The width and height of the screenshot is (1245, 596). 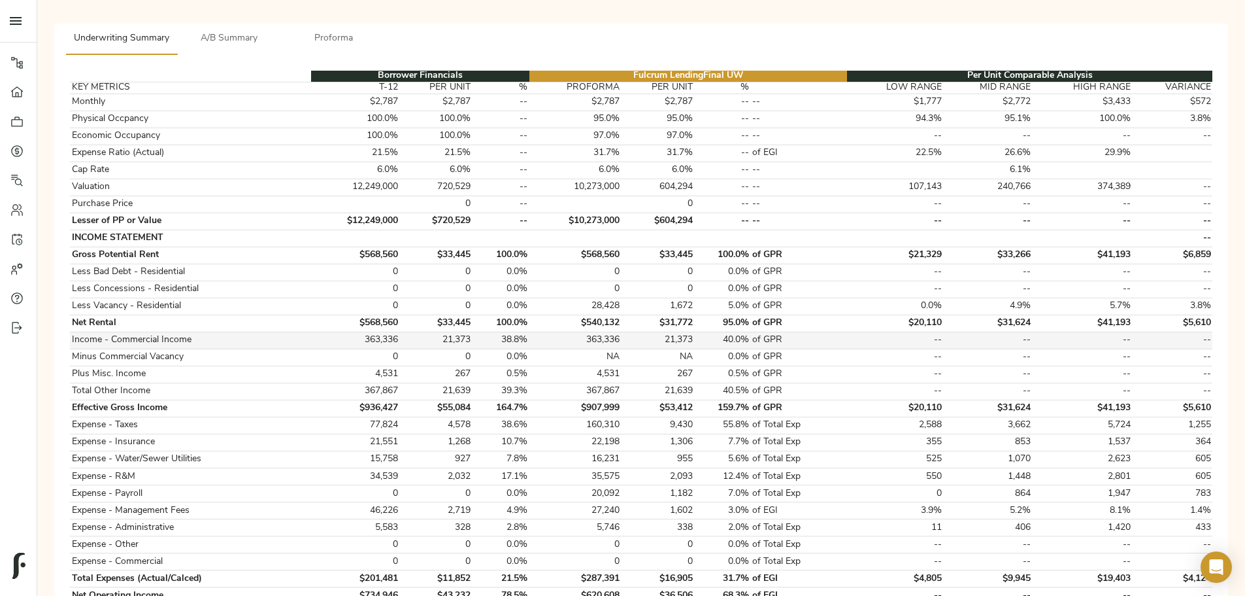 I want to click on td: 364, so click(x=1172, y=442).